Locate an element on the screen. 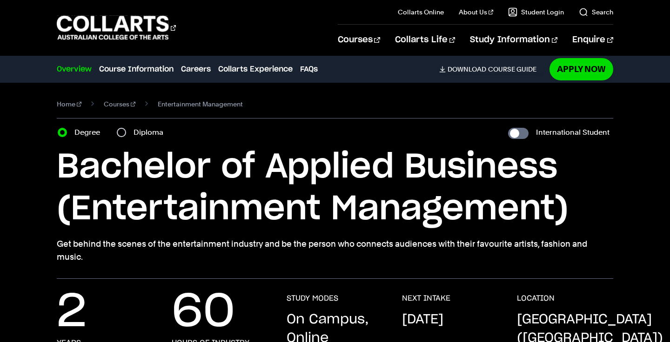  a: DownloadCourse Guide is located at coordinates (491, 69).